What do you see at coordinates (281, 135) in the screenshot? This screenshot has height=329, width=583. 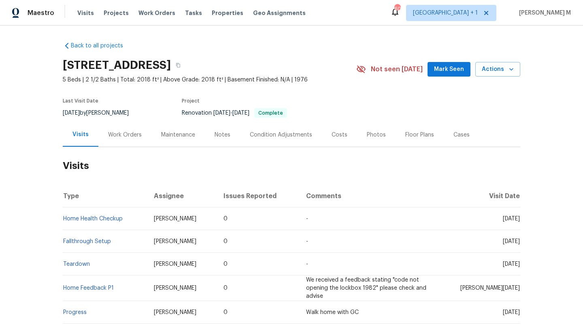 I see `div: Condition Adjustments` at bounding box center [281, 135].